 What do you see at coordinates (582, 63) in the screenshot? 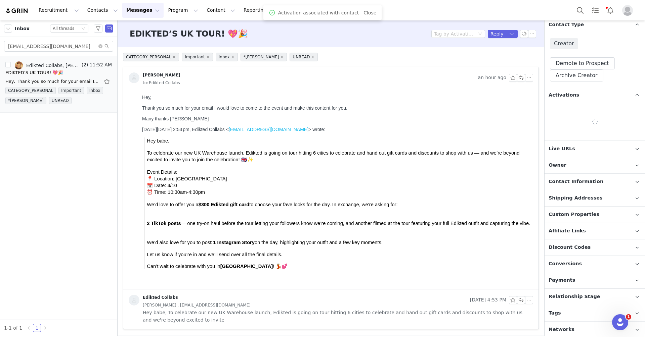
I see `button: Demote to Prospect` at bounding box center [582, 63].